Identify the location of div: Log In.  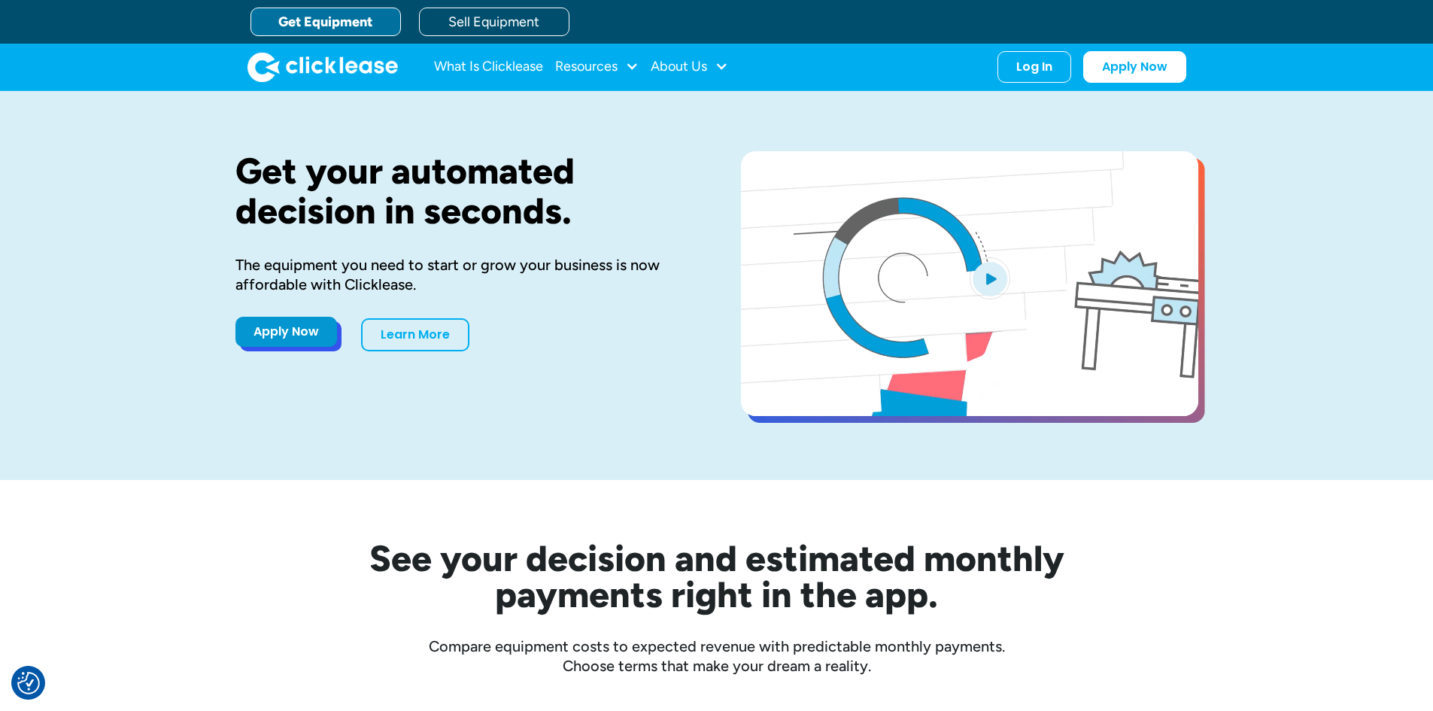
(1034, 67).